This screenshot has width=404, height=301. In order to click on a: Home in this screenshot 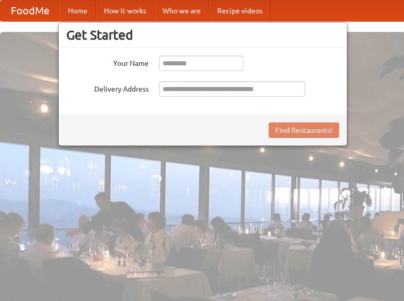, I will do `click(78, 11)`.